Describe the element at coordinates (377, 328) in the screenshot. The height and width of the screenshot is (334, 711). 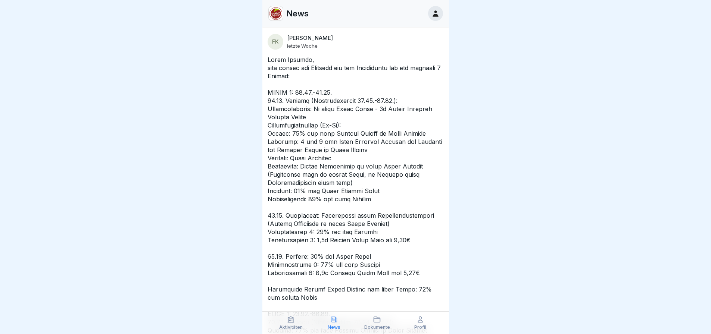
I see `p: Dokumente` at that location.